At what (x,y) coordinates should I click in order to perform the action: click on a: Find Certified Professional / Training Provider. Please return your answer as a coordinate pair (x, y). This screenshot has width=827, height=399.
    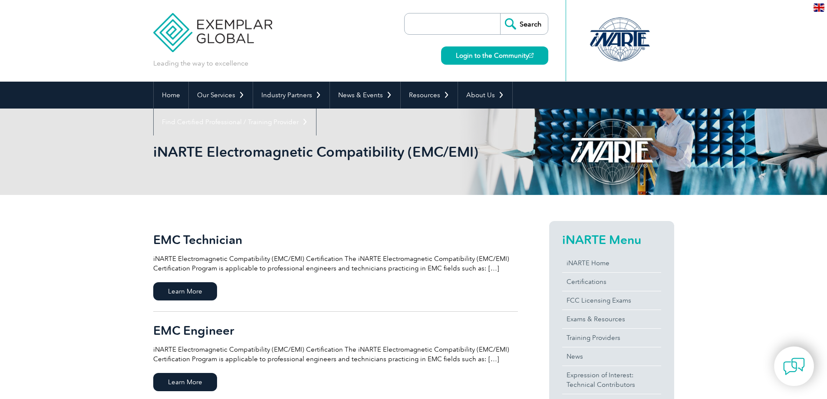
    Looking at the image, I should click on (235, 122).